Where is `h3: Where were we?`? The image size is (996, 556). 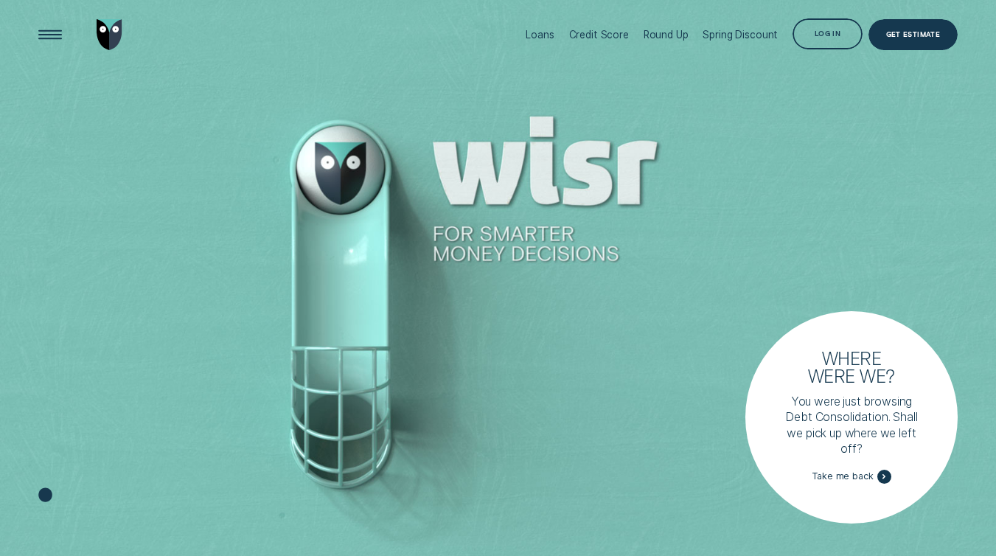
h3: Where were we? is located at coordinates (851, 367).